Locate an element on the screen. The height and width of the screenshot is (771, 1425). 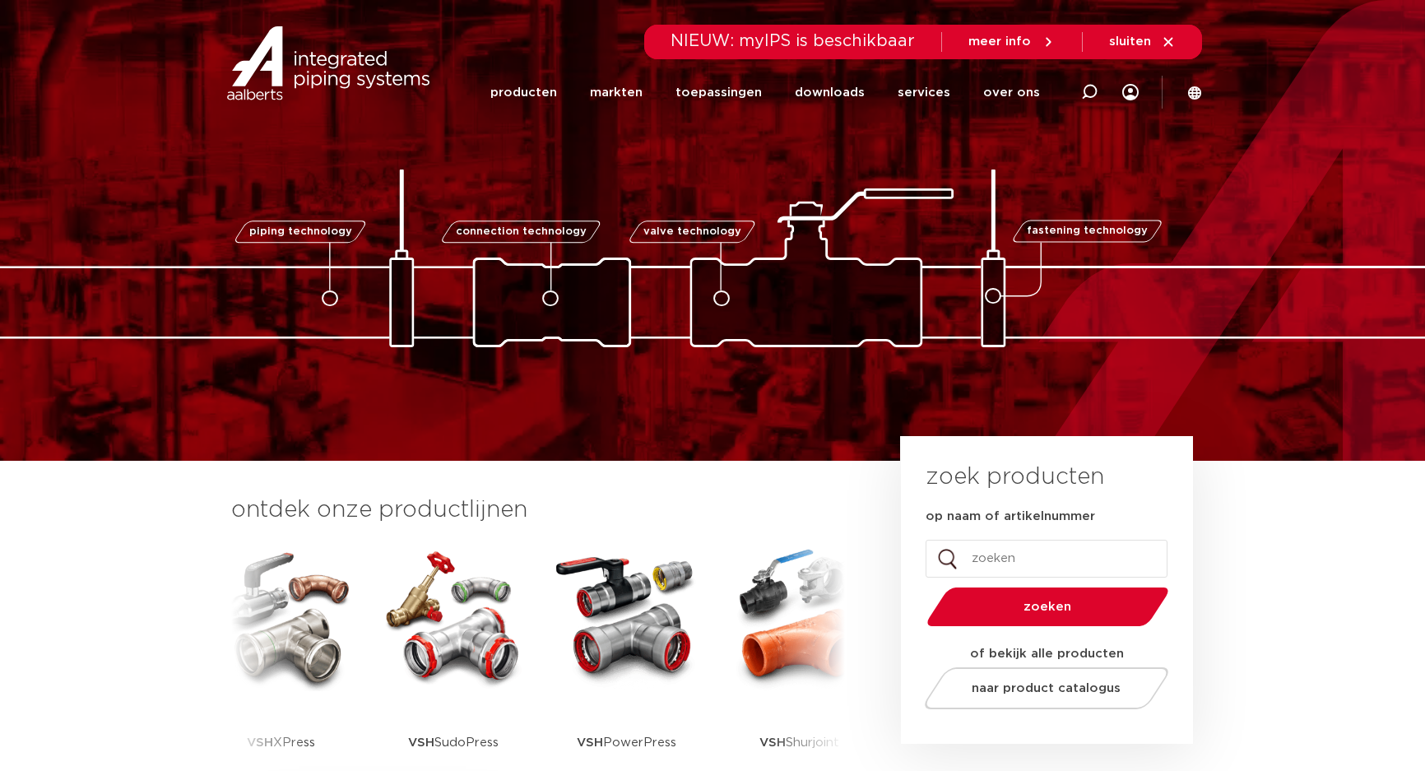
input: zoeken is located at coordinates (1047, 559).